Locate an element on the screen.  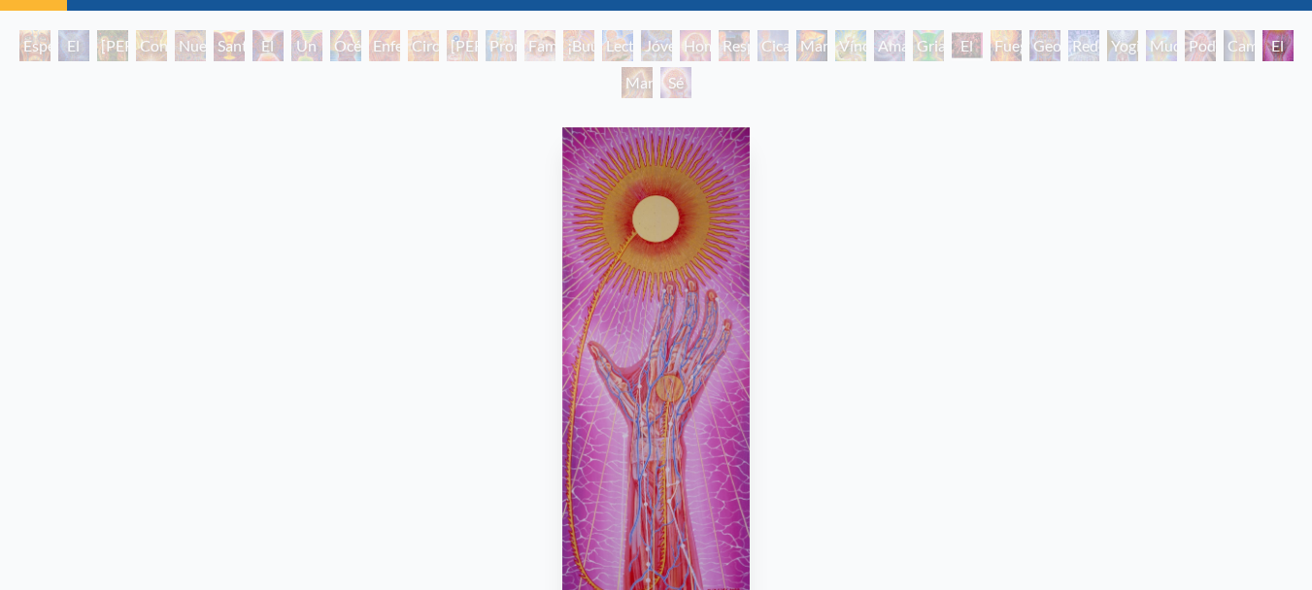
font: El beso is located at coordinates (272, 56).